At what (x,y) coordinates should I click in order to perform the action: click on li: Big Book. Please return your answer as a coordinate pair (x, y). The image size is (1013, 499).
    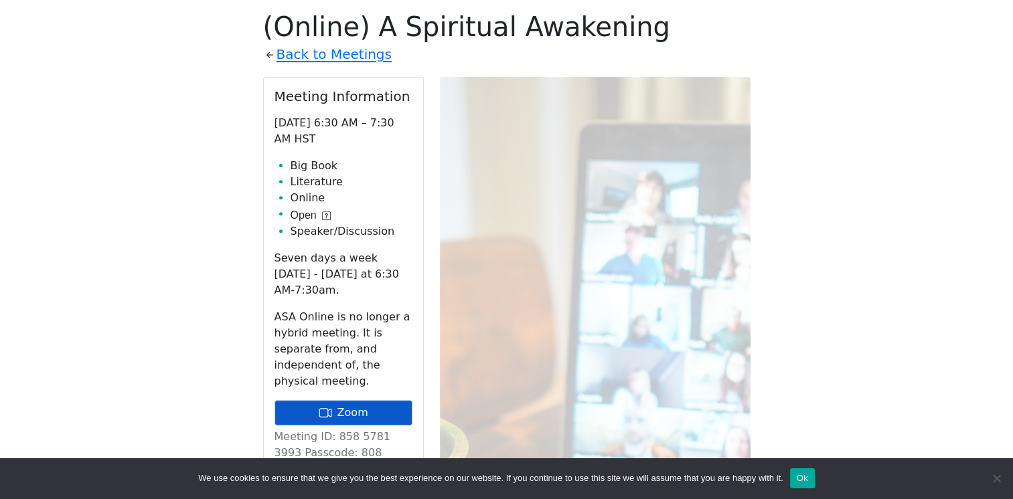
    Looking at the image, I should click on (351, 166).